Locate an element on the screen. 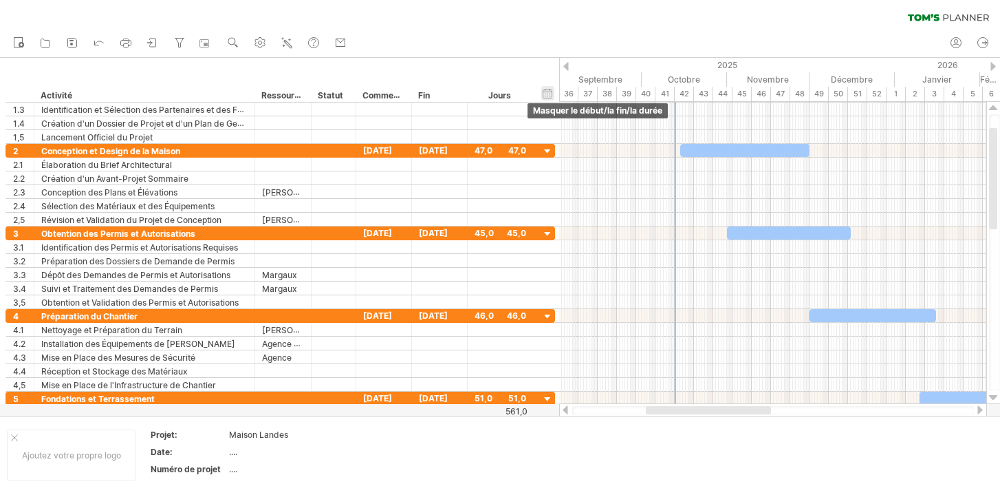  font: 43 is located at coordinates (704, 94).